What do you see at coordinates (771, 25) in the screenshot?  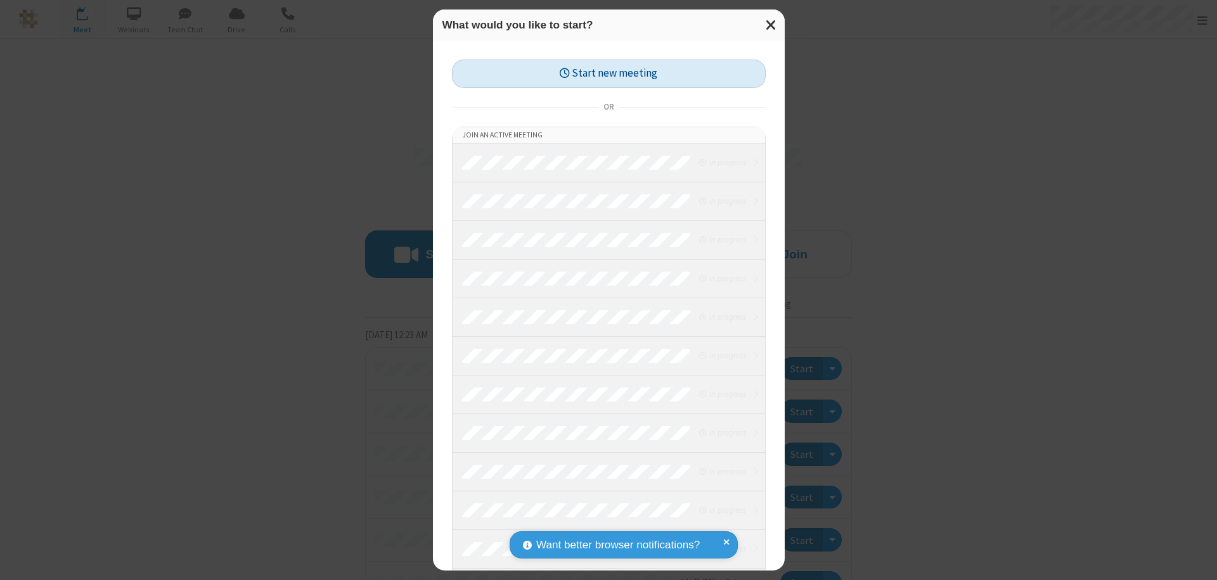 I see `button: Close modal` at bounding box center [771, 25].